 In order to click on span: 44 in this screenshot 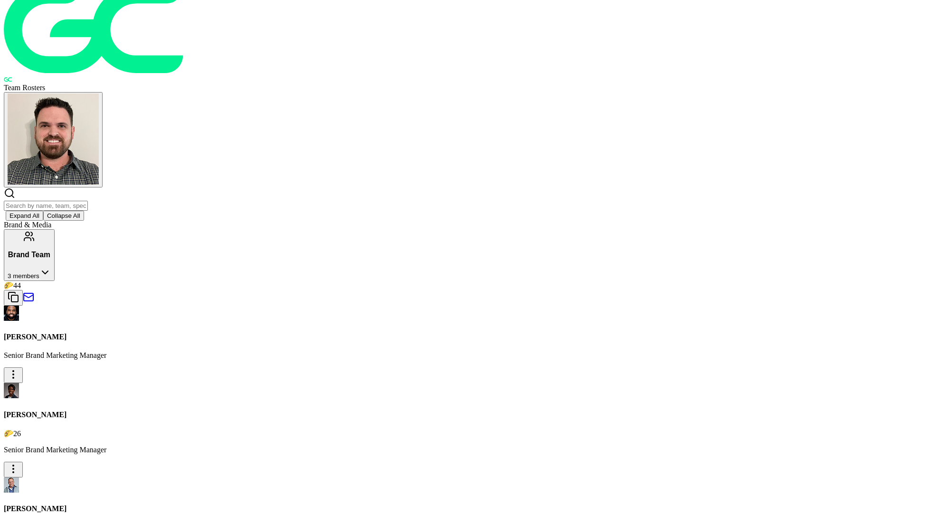, I will do `click(17, 285)`.